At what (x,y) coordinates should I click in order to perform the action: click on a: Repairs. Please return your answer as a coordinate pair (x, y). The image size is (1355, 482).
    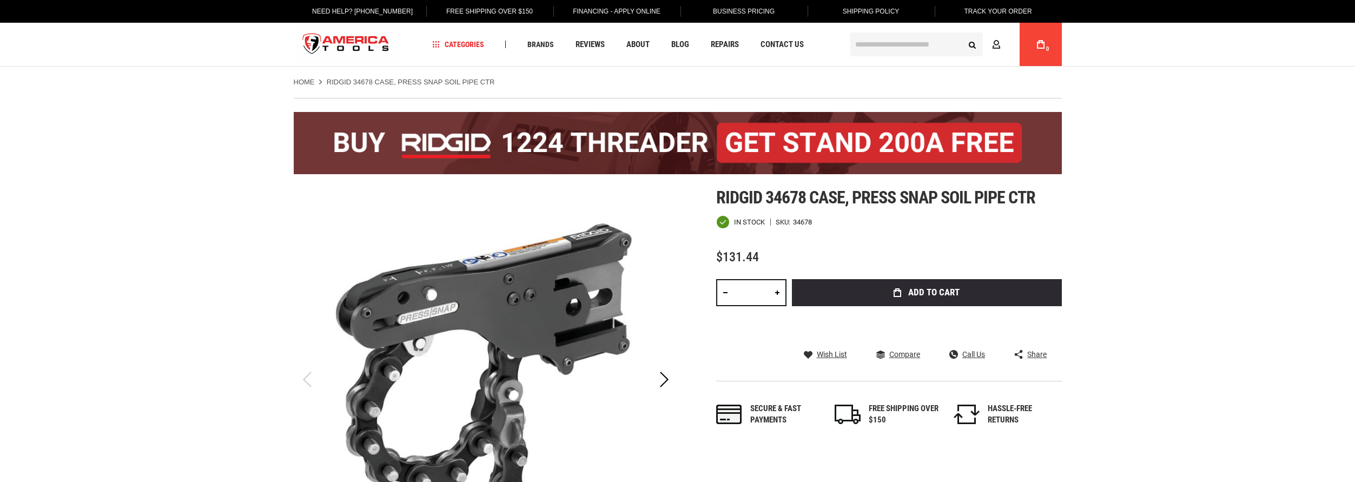
    Looking at the image, I should click on (725, 44).